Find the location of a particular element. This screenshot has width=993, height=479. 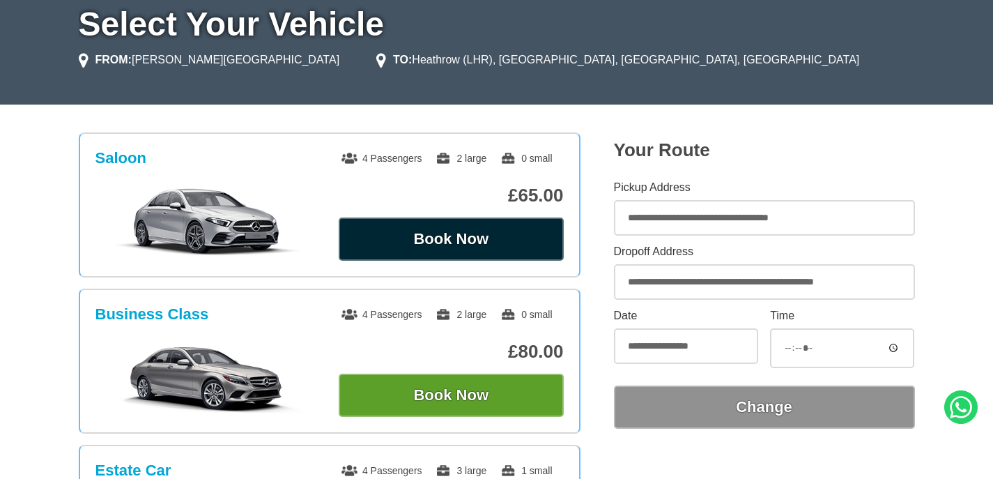

p: £65.00 is located at coordinates (451, 195).